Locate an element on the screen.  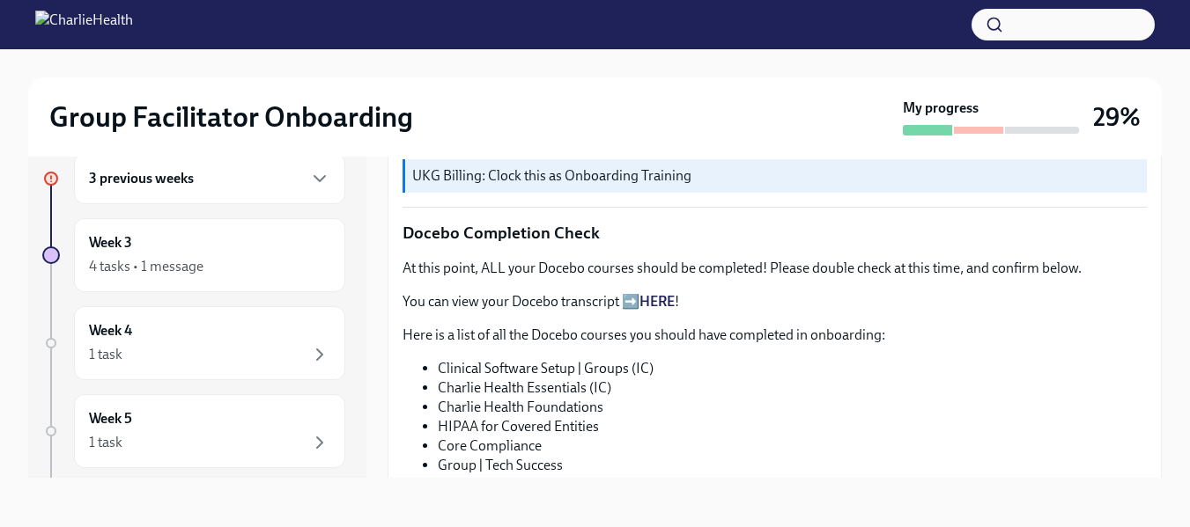
h6: 3 previous weeks is located at coordinates (141, 179).